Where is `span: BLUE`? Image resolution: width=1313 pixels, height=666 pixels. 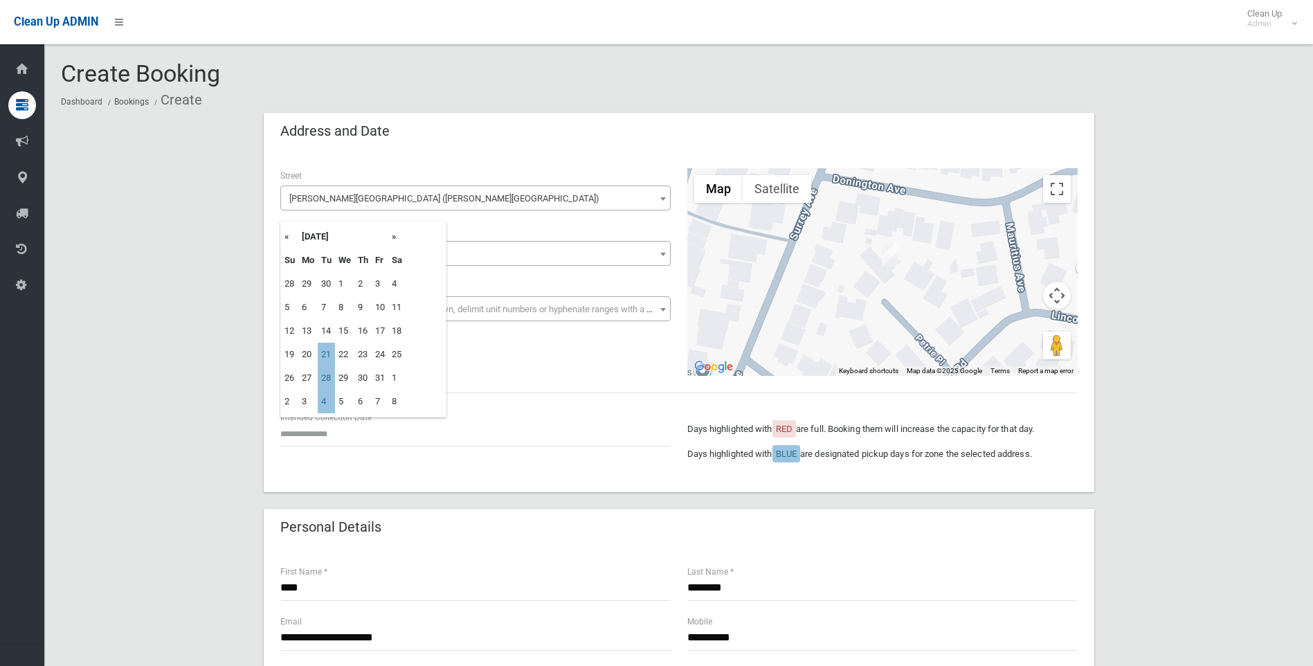 span: BLUE is located at coordinates (786, 453).